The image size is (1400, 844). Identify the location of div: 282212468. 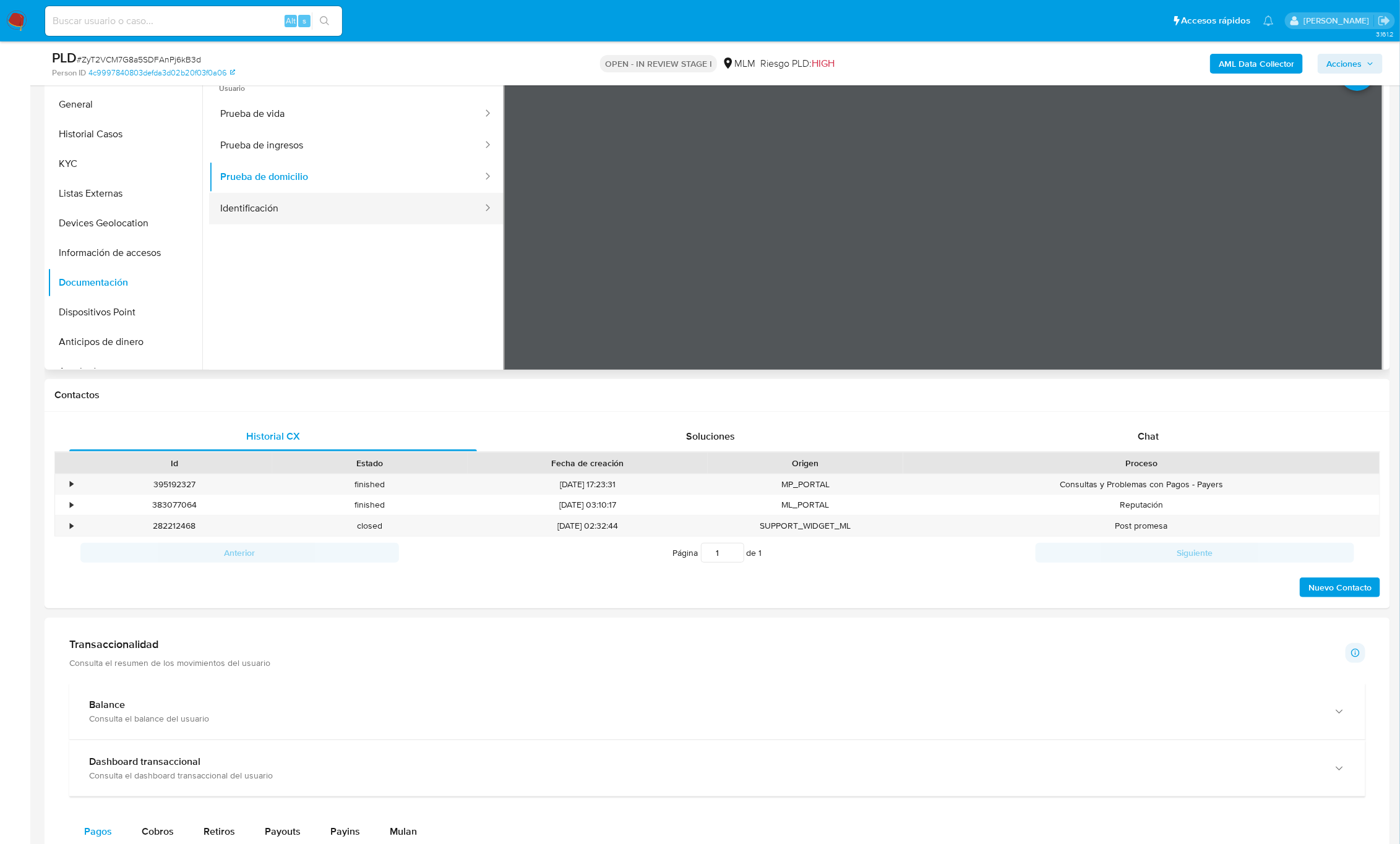
(174, 526).